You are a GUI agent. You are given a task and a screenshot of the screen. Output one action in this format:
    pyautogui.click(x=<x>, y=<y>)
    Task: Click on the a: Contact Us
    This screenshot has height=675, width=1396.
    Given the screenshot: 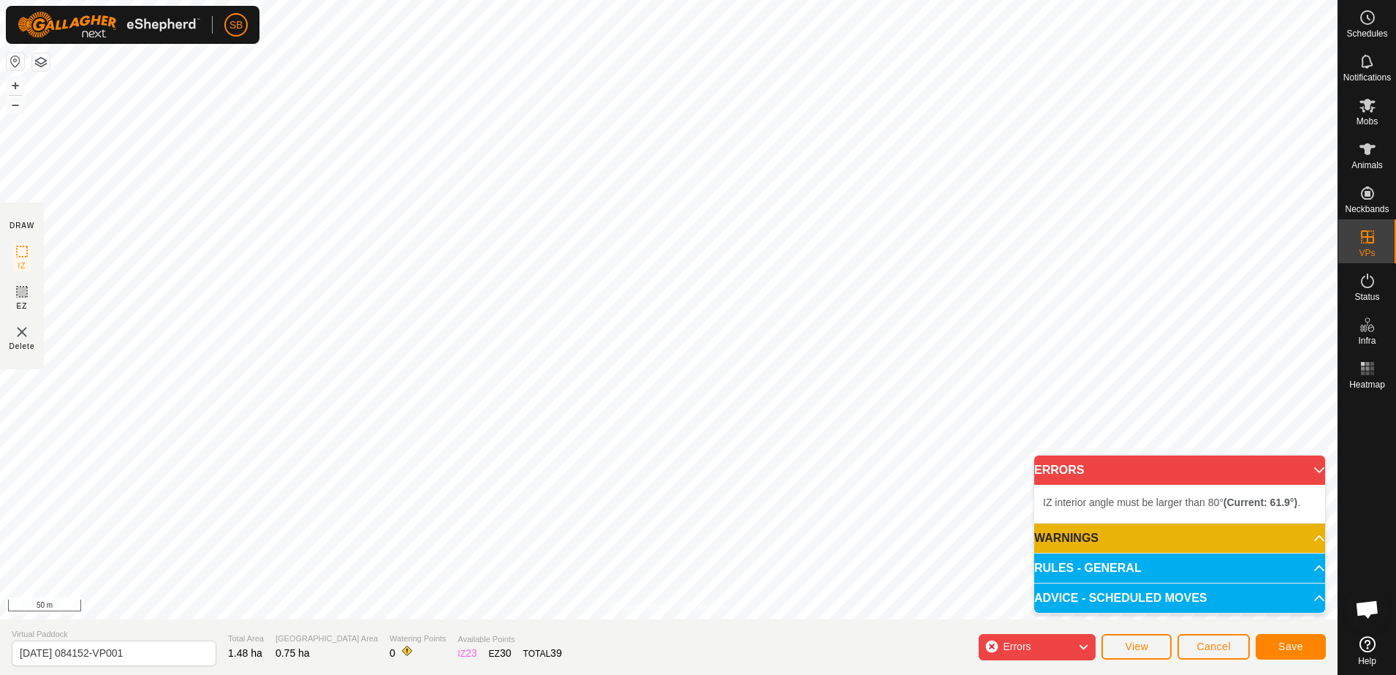 What is the action you would take?
    pyautogui.click(x=705, y=607)
    